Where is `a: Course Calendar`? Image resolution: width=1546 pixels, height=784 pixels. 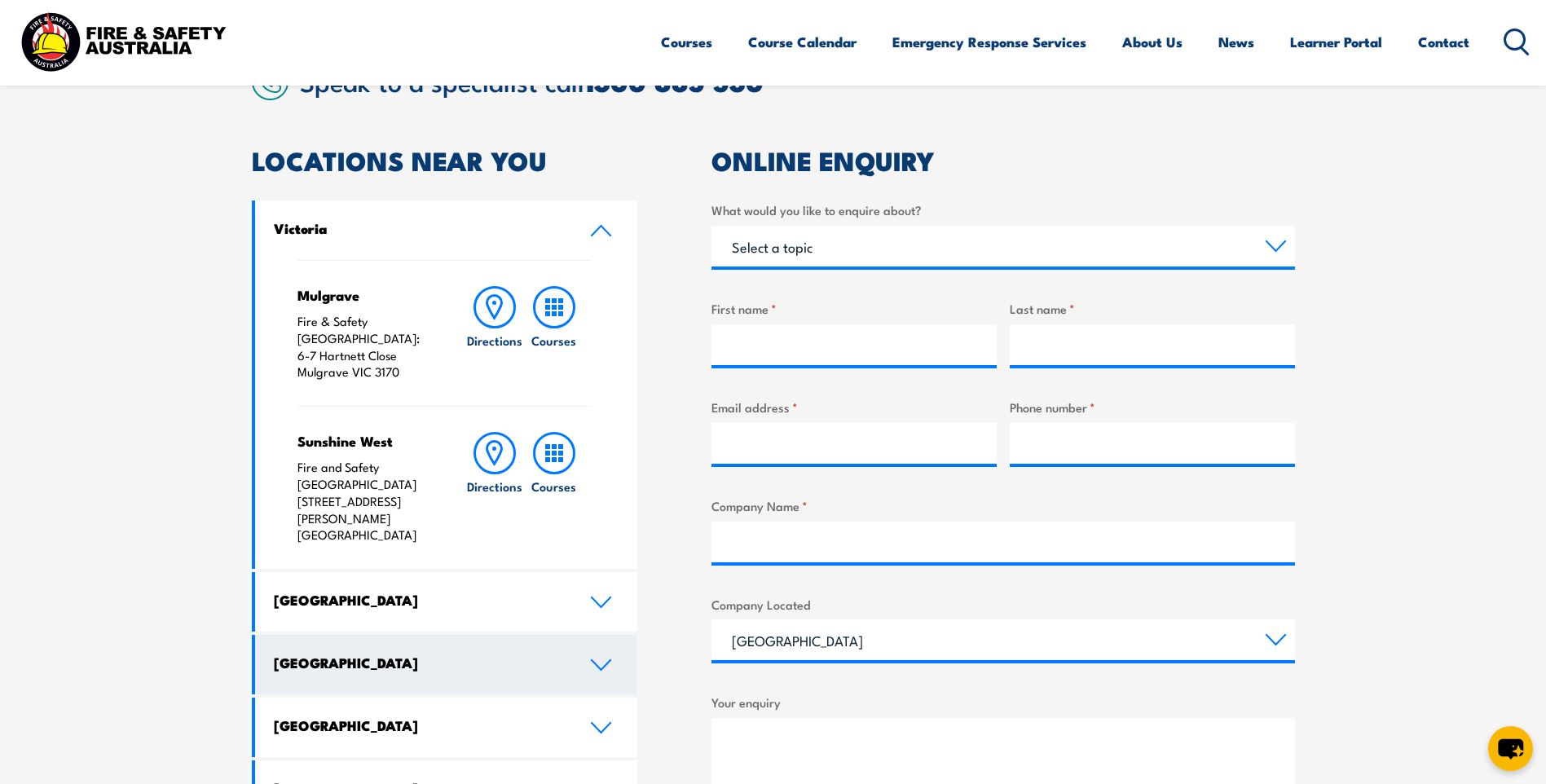
a: Course Calendar is located at coordinates (802, 42).